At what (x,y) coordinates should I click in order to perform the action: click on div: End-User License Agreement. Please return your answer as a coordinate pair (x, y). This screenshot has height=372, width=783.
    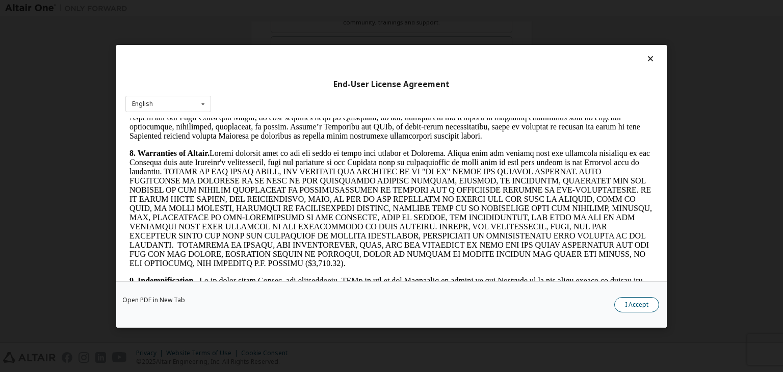
    Looking at the image, I should click on (392, 84).